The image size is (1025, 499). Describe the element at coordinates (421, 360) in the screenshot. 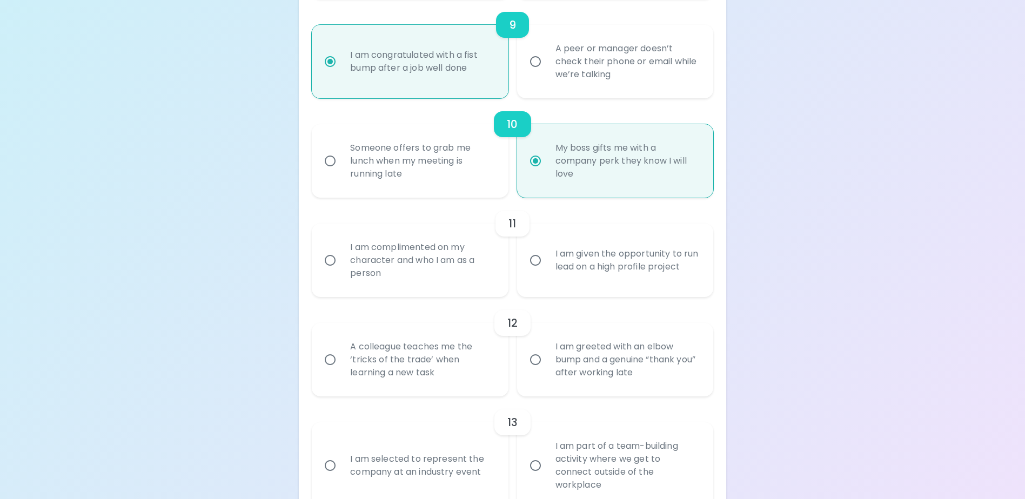

I see `div: A colleague teaches me the ‘tricks of the trade’ when learning a new task` at that location.